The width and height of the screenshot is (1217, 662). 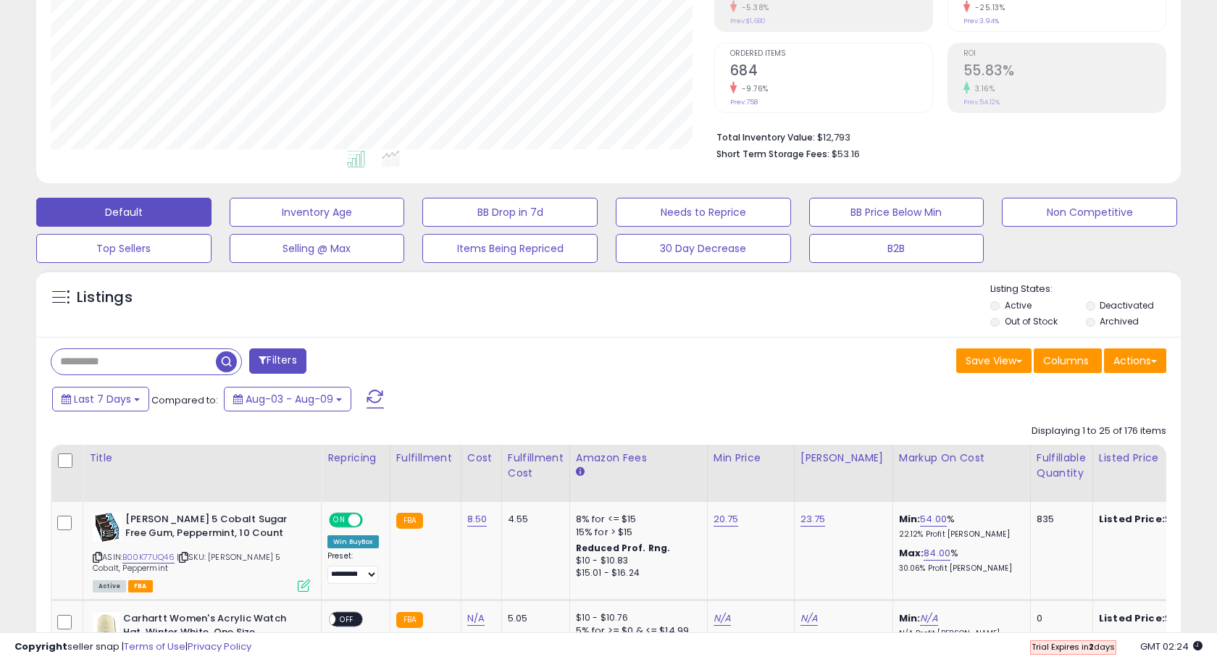 I want to click on div: Markup on Cost, so click(x=961, y=458).